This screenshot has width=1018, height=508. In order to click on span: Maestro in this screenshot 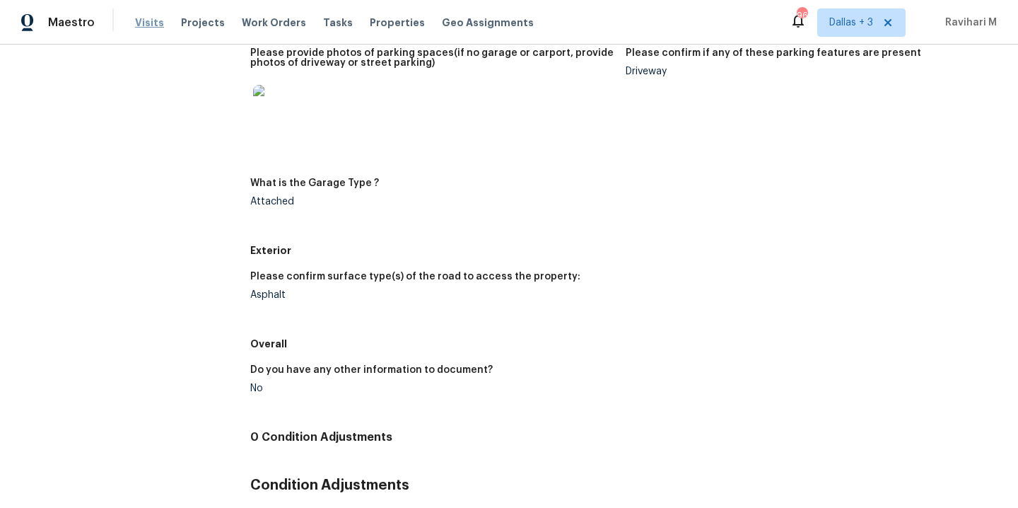, I will do `click(71, 23)`.